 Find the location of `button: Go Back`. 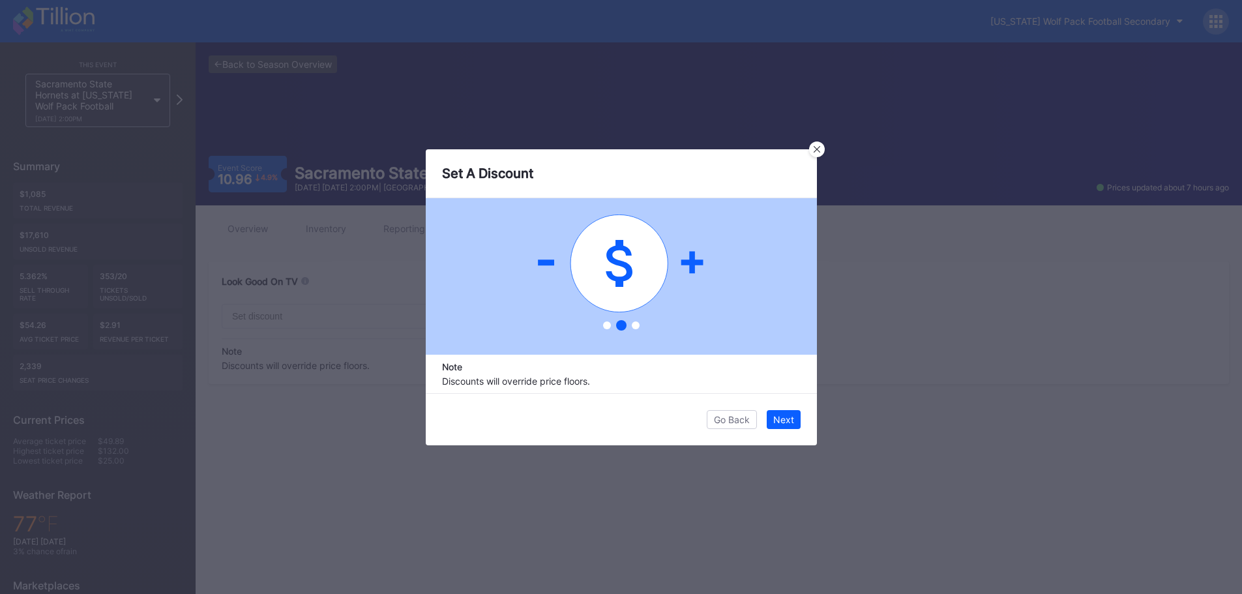

button: Go Back is located at coordinates (731, 419).